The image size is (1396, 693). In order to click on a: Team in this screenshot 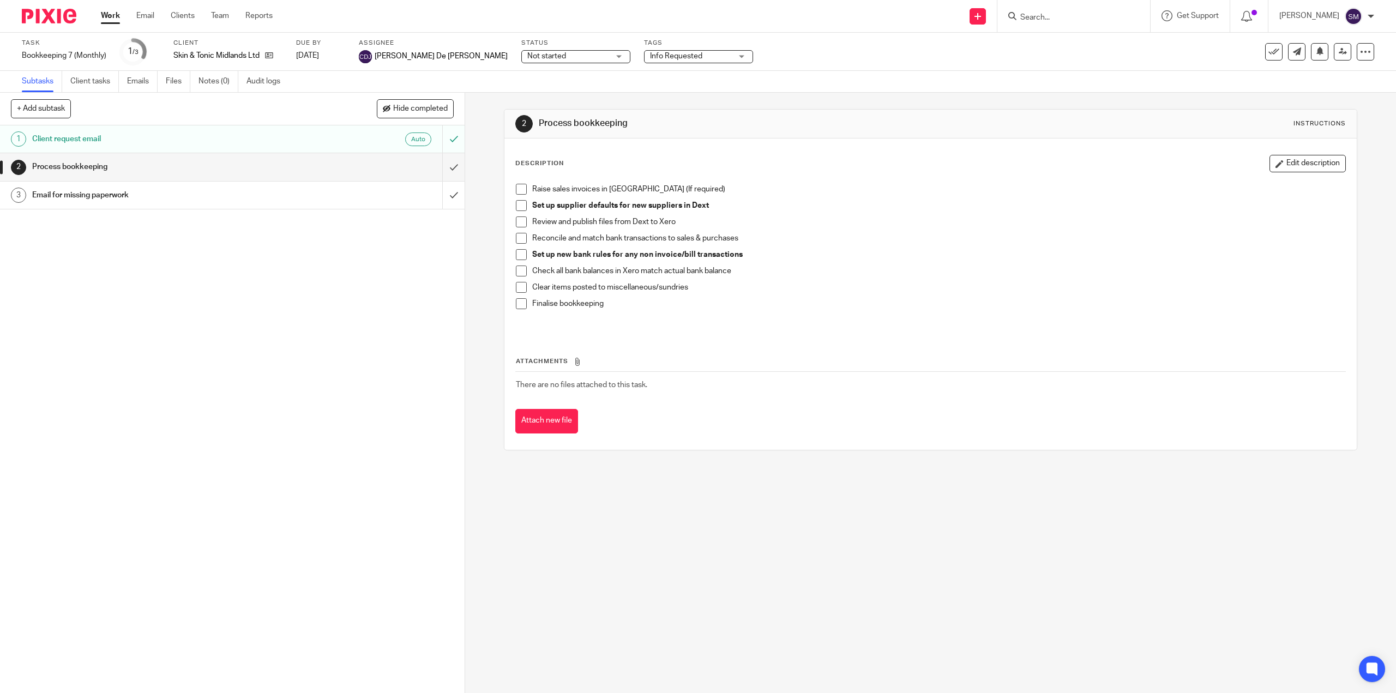, I will do `click(220, 16)`.